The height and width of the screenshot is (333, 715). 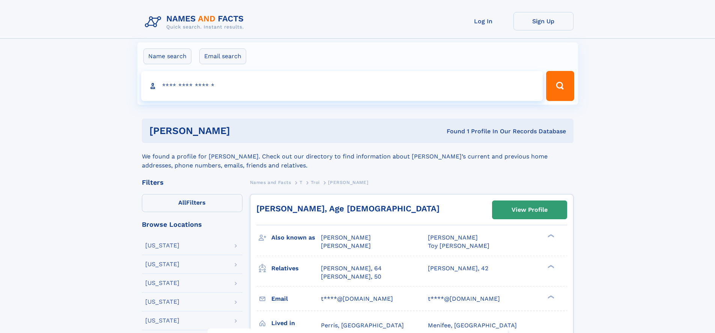 What do you see at coordinates (530, 210) in the screenshot?
I see `a: View Profile` at bounding box center [530, 210].